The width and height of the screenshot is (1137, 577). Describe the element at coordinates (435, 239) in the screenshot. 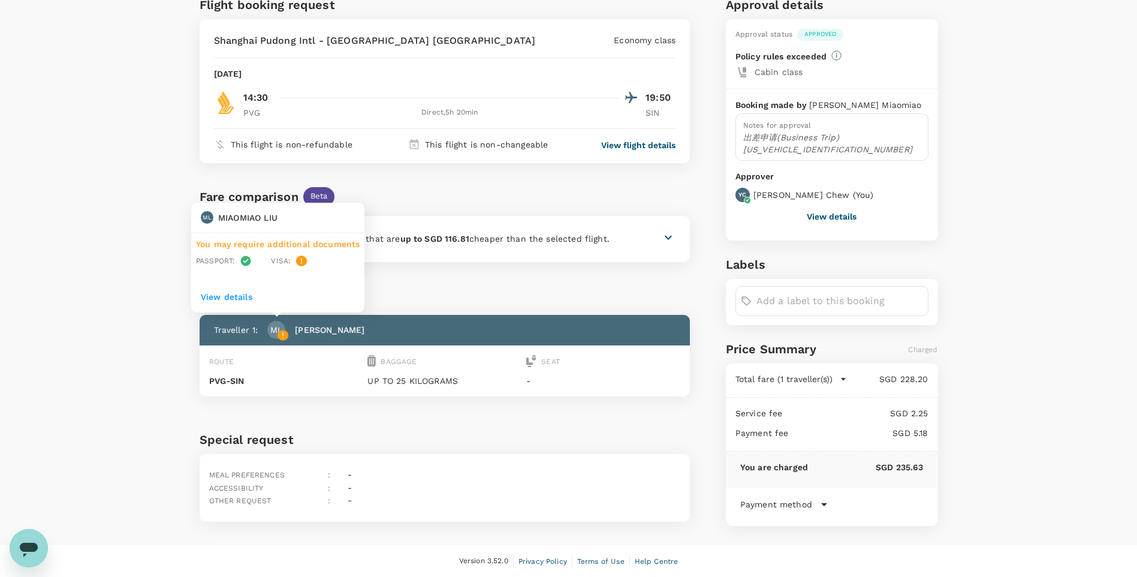

I see `b: up to SGD 116.81` at that location.